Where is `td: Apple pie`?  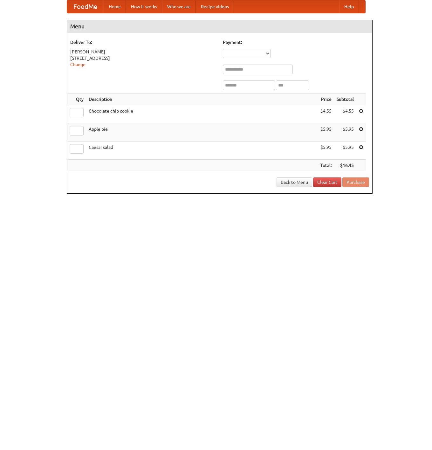 td: Apple pie is located at coordinates (202, 132).